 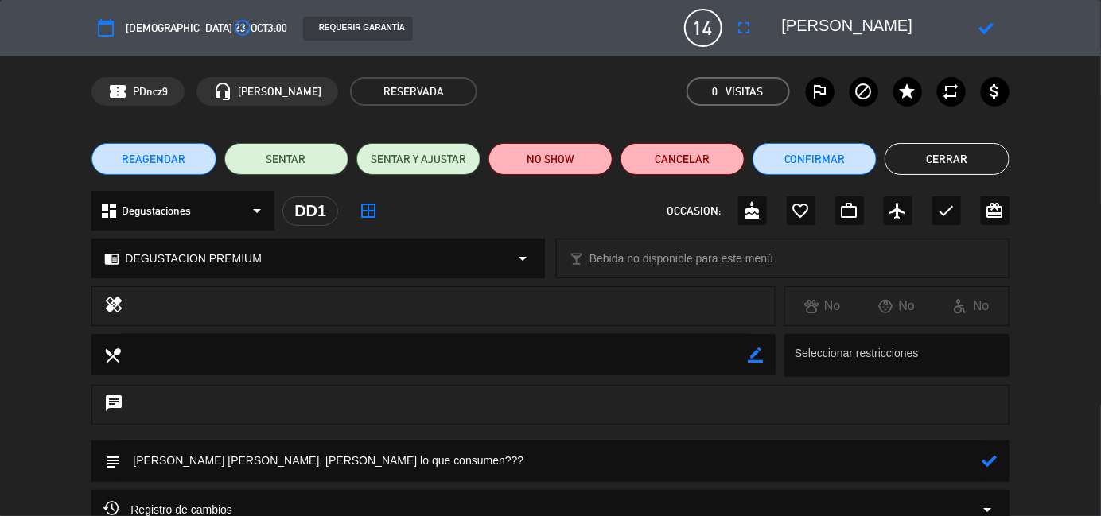 What do you see at coordinates (109, 211) in the screenshot?
I see `i: dashboard` at bounding box center [109, 211].